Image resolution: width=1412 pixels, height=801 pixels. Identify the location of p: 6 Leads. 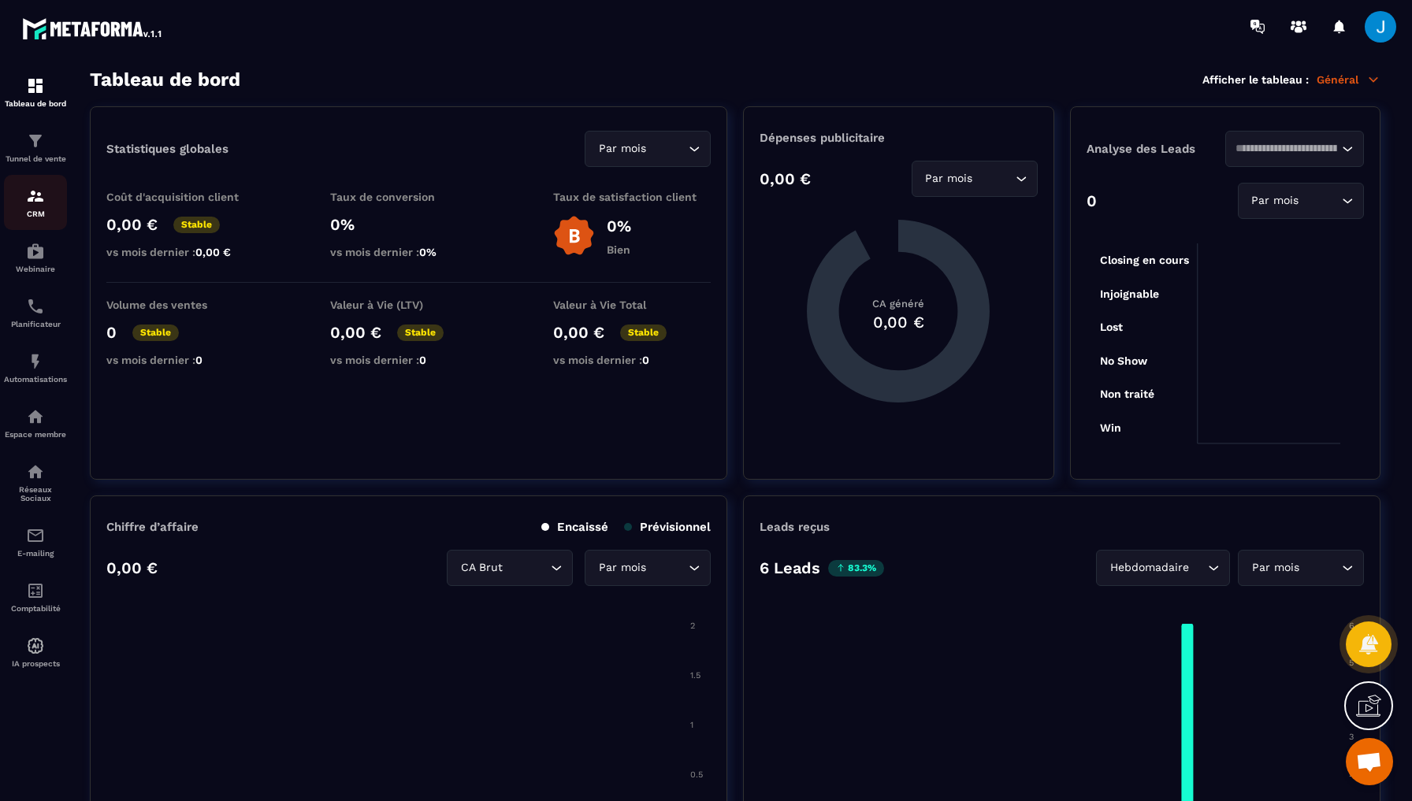
(790, 568).